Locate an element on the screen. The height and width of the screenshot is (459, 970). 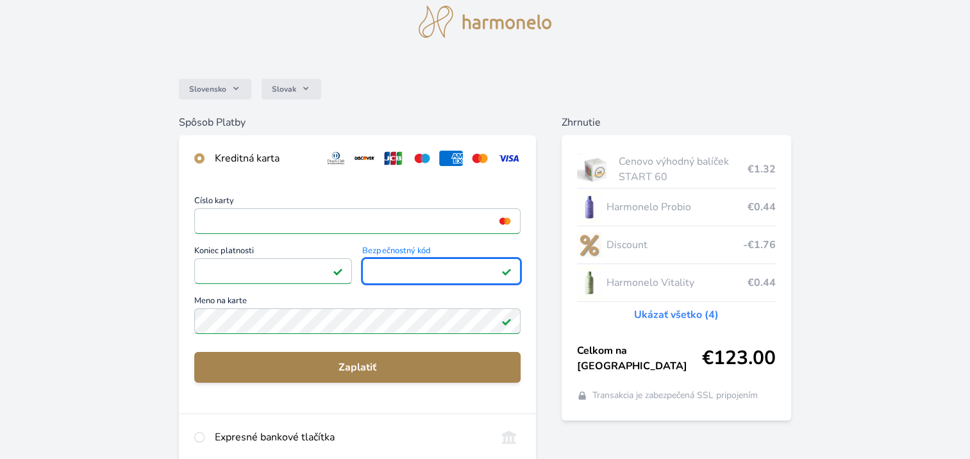
img: jcb.svg is located at coordinates (393, 158).